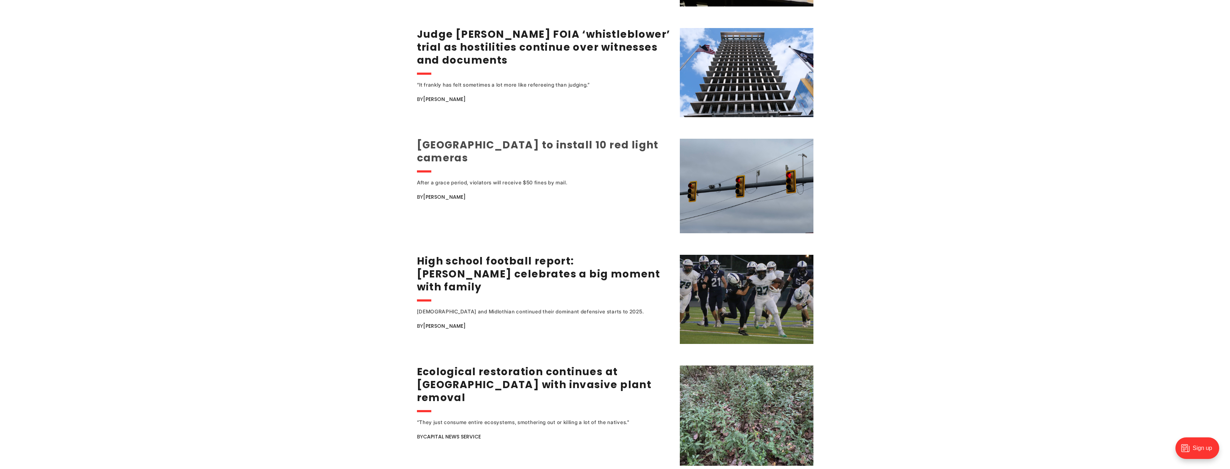 Image resolution: width=1230 pixels, height=469 pixels. Describe the element at coordinates (746, 186) in the screenshot. I see `img: Richmond to install 10 red light cameras` at that location.